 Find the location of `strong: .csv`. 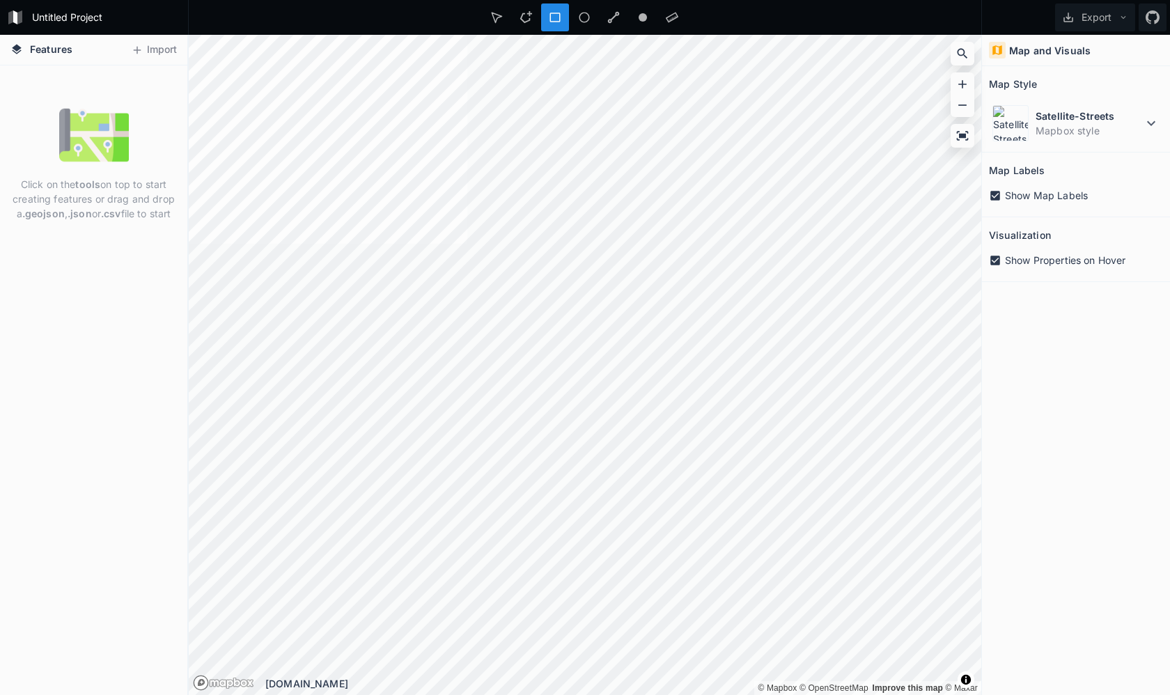

strong: .csv is located at coordinates (111, 213).